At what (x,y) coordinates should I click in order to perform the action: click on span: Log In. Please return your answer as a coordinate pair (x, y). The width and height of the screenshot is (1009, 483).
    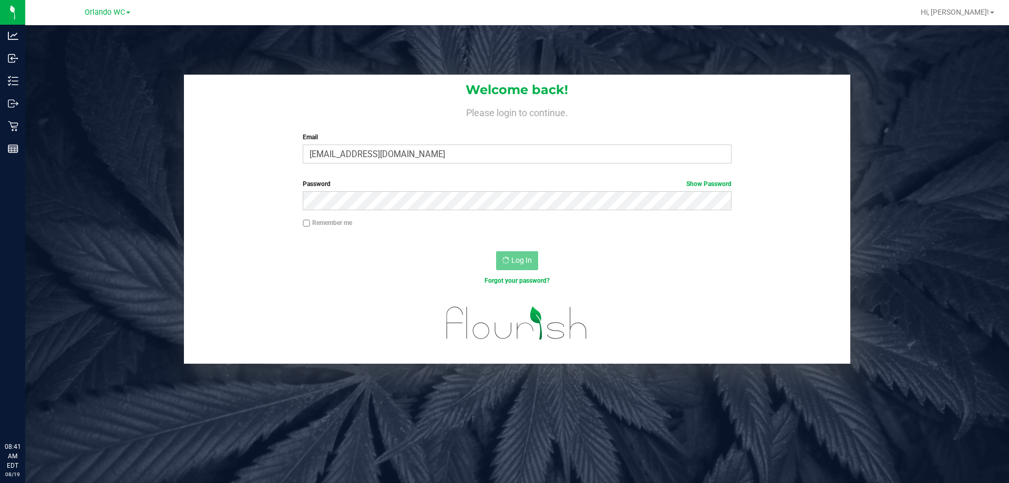
    Looking at the image, I should click on (521, 260).